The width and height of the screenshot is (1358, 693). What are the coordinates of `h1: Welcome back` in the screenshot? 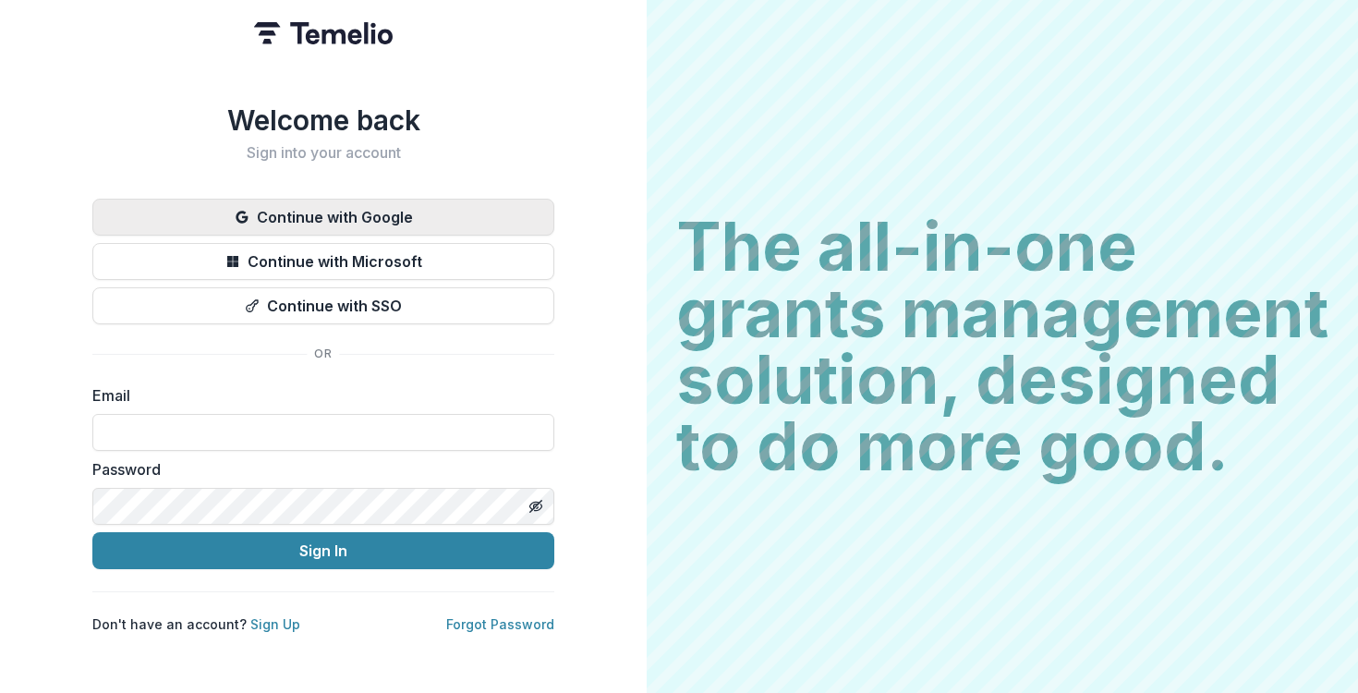 It's located at (323, 120).